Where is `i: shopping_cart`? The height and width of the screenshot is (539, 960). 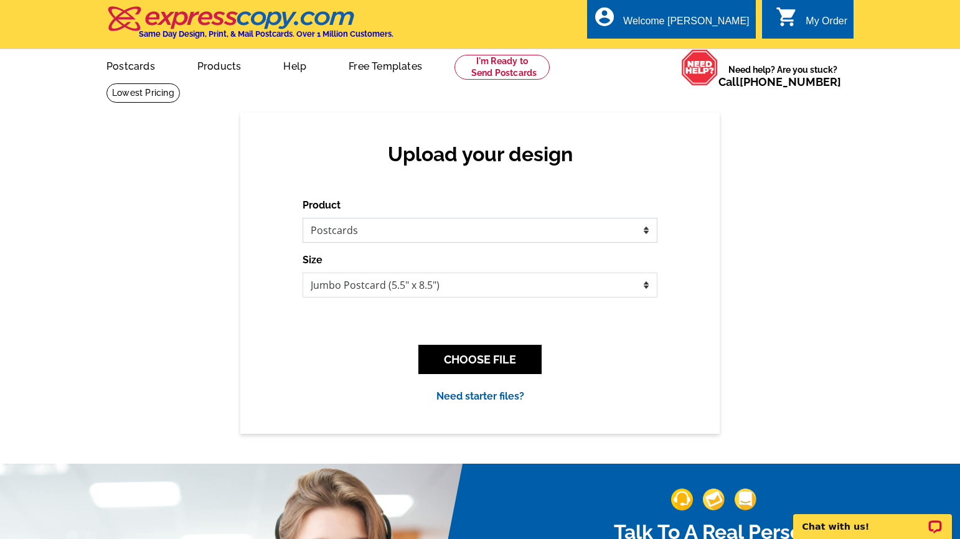 i: shopping_cart is located at coordinates (787, 17).